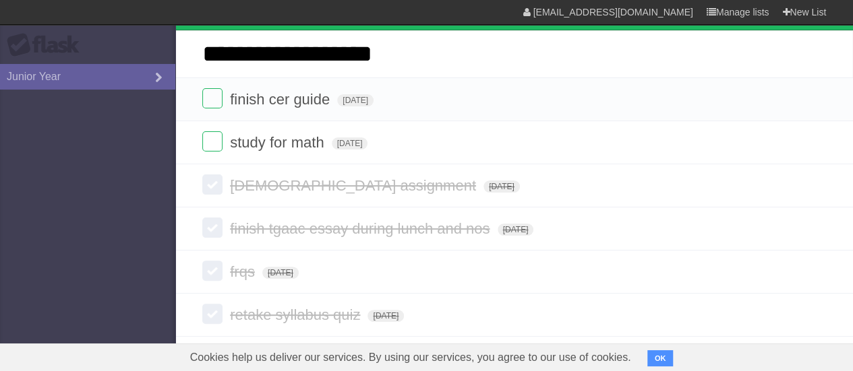 This screenshot has height=371, width=853. Describe the element at coordinates (297, 315) in the screenshot. I see `span: retake syllabus quiz` at that location.